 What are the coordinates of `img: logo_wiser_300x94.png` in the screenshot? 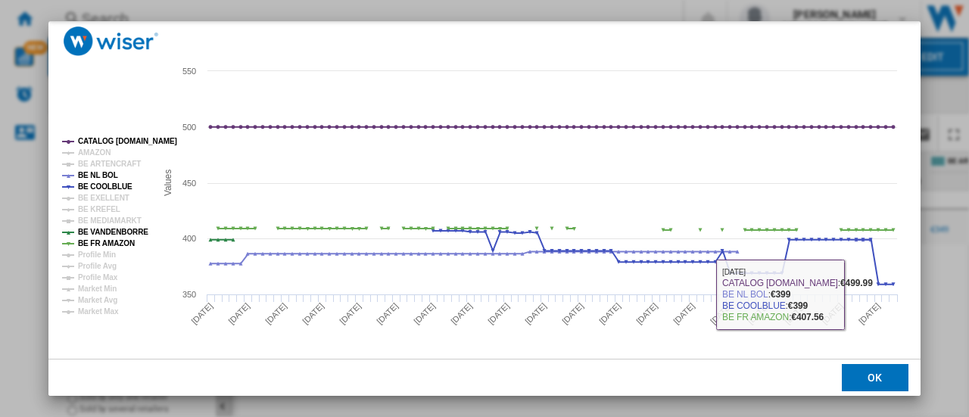 It's located at (110, 41).